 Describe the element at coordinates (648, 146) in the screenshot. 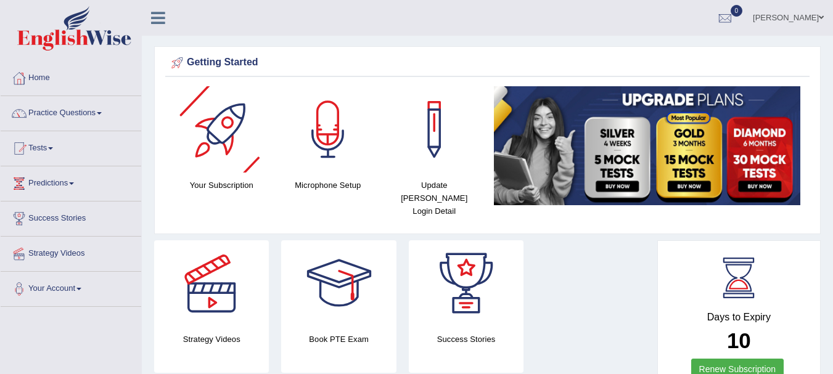

I see `img: small5.jpg` at that location.